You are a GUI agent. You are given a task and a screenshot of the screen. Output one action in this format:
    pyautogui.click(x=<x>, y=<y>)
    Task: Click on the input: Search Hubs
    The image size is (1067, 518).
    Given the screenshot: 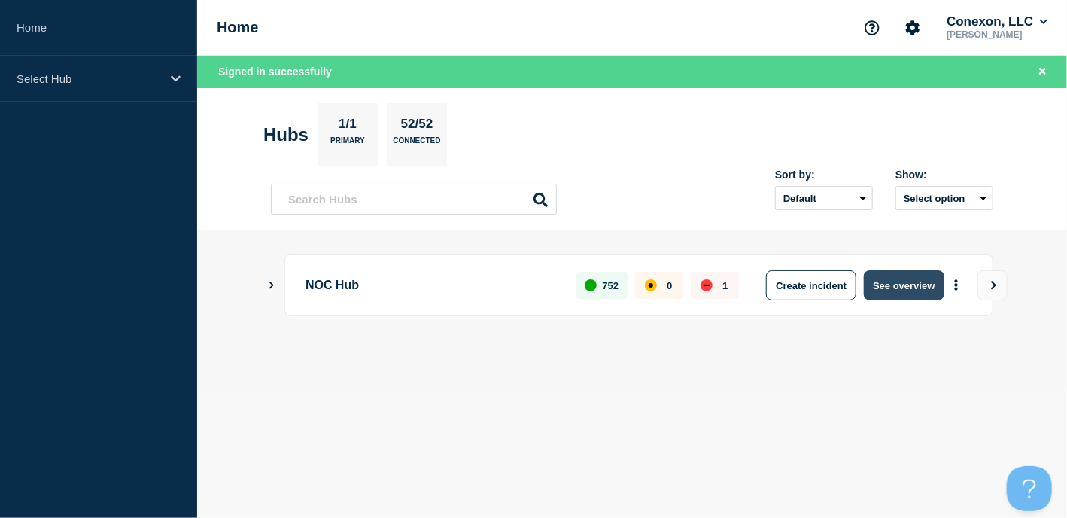 What is the action you would take?
    pyautogui.click(x=414, y=199)
    